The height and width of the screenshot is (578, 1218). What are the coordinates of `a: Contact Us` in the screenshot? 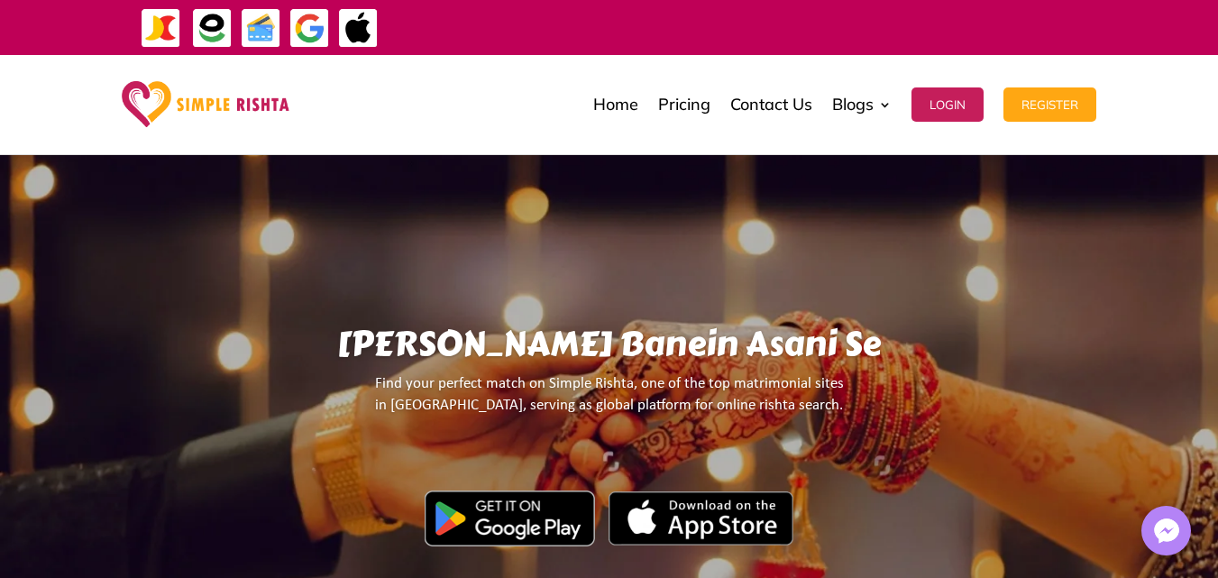 It's located at (771, 105).